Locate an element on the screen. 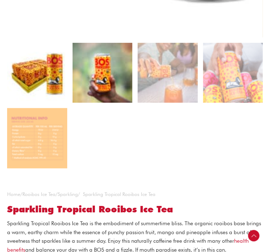  a: Home is located at coordinates (14, 194).